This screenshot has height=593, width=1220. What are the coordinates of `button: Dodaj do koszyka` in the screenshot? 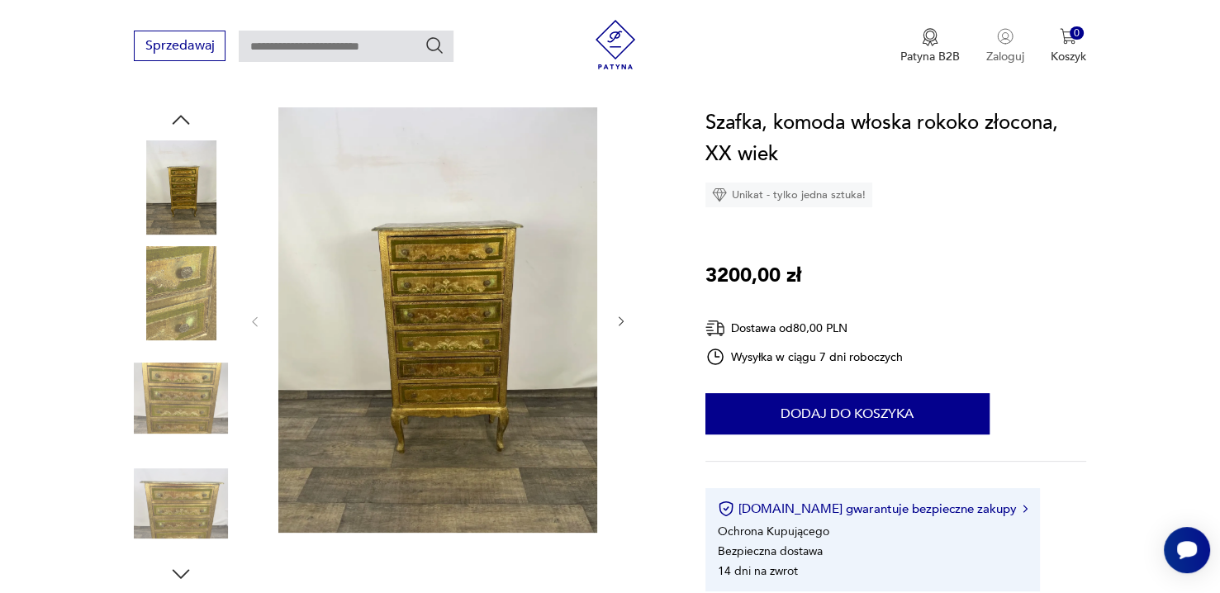 It's located at (847, 414).